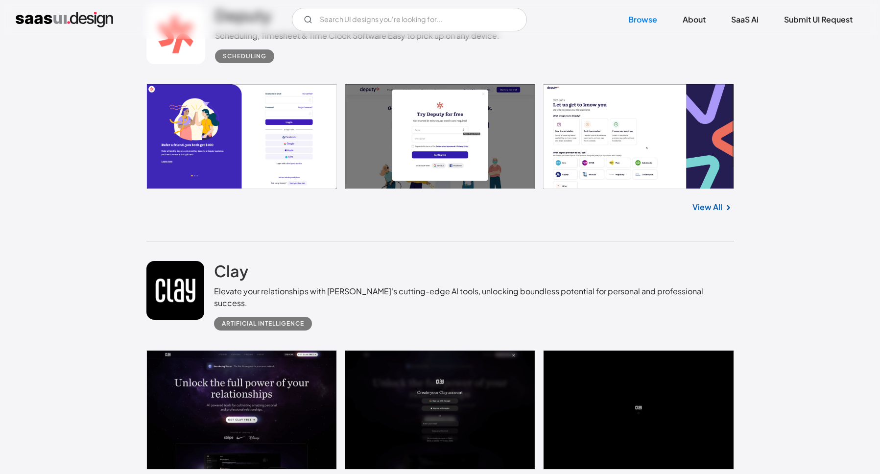 The height and width of the screenshot is (474, 880). Describe the element at coordinates (818, 20) in the screenshot. I see `a: Submit UI Request` at that location.